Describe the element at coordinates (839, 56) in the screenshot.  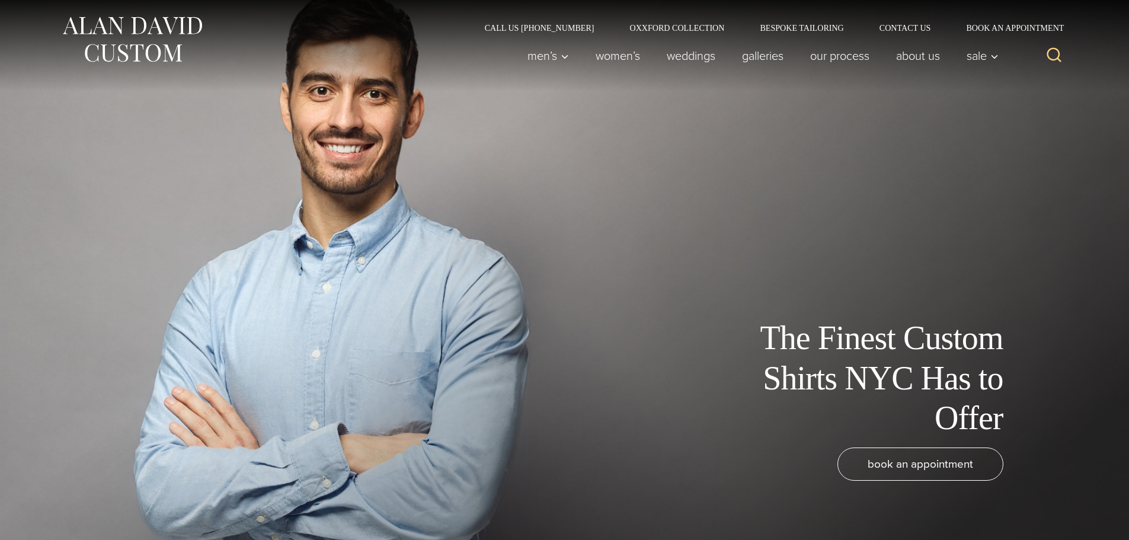
I see `a: Our Process` at that location.